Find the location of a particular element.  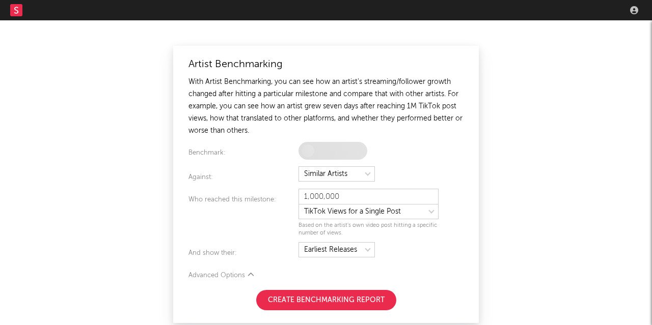

button: Create Benchmarking Report is located at coordinates (326, 300).